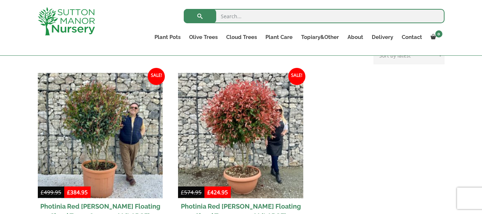  What do you see at coordinates (242, 37) in the screenshot?
I see `a: Cloud Trees` at bounding box center [242, 37].